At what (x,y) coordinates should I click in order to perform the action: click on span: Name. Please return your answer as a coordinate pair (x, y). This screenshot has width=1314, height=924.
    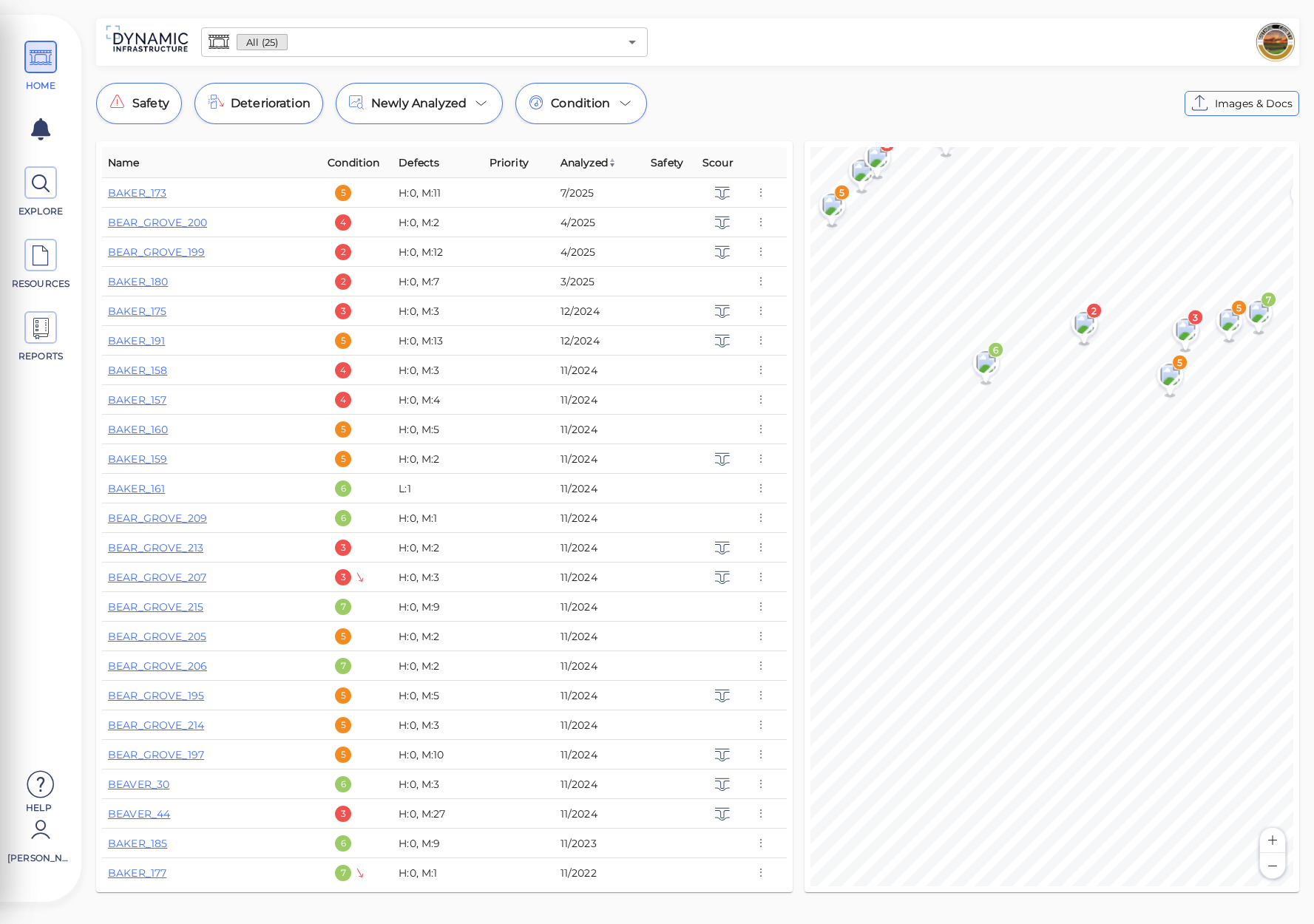
    Looking at the image, I should click on (124, 162).